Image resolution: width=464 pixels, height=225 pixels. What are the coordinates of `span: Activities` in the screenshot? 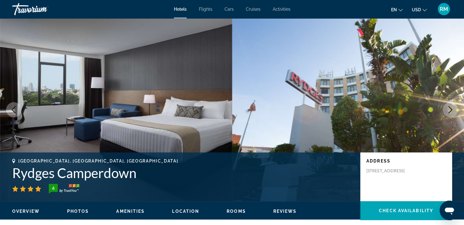 It's located at (282, 9).